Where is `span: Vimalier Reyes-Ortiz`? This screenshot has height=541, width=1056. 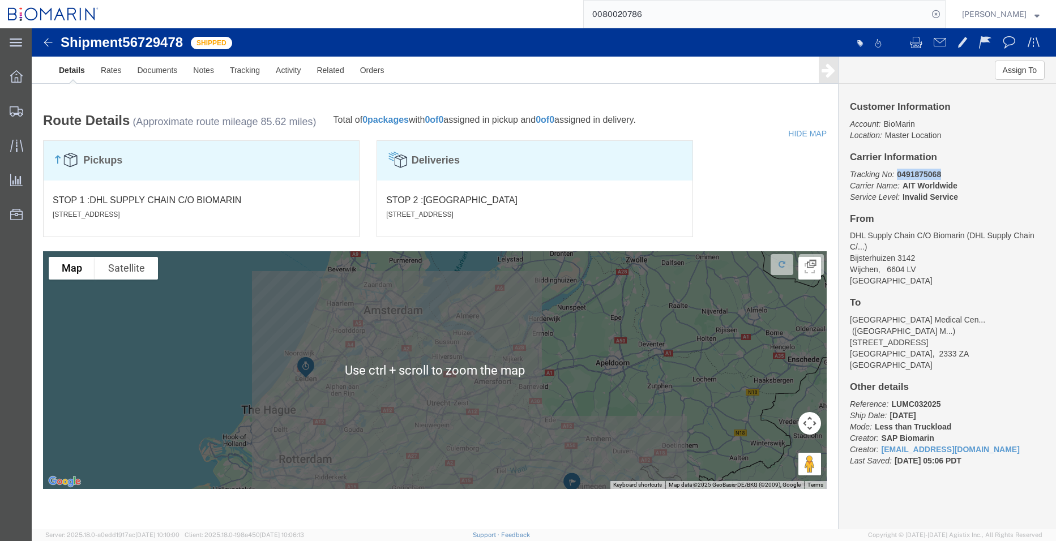
span: Vimalier Reyes-Ortiz is located at coordinates (995, 14).